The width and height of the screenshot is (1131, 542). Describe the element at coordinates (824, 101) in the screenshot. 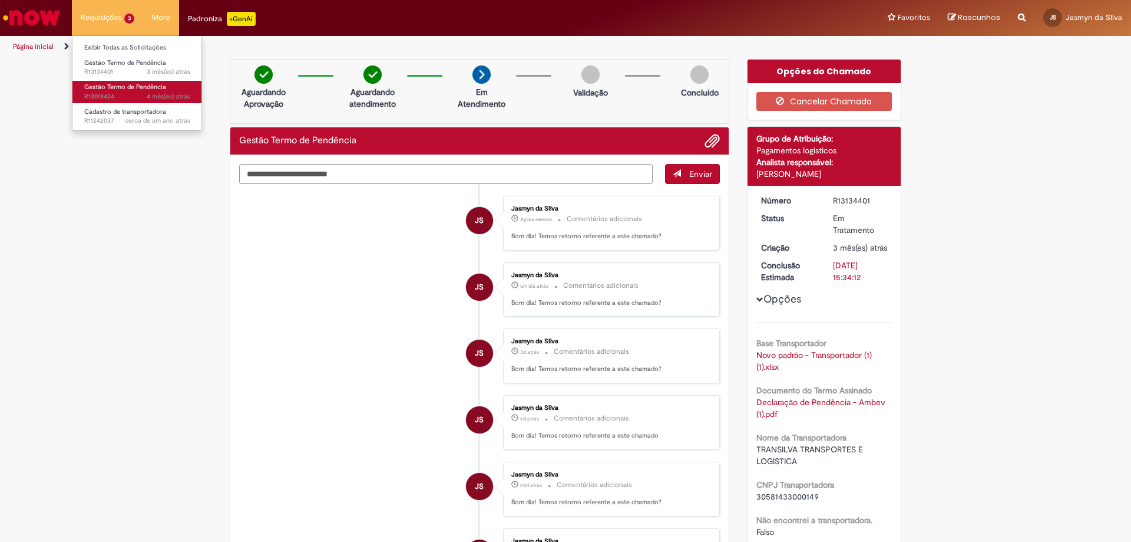

I see `button: Cancelar Chamado` at that location.